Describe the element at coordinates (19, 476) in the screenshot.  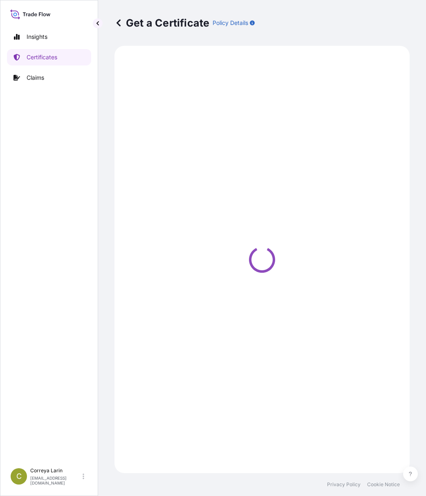
I see `span: C` at that location.